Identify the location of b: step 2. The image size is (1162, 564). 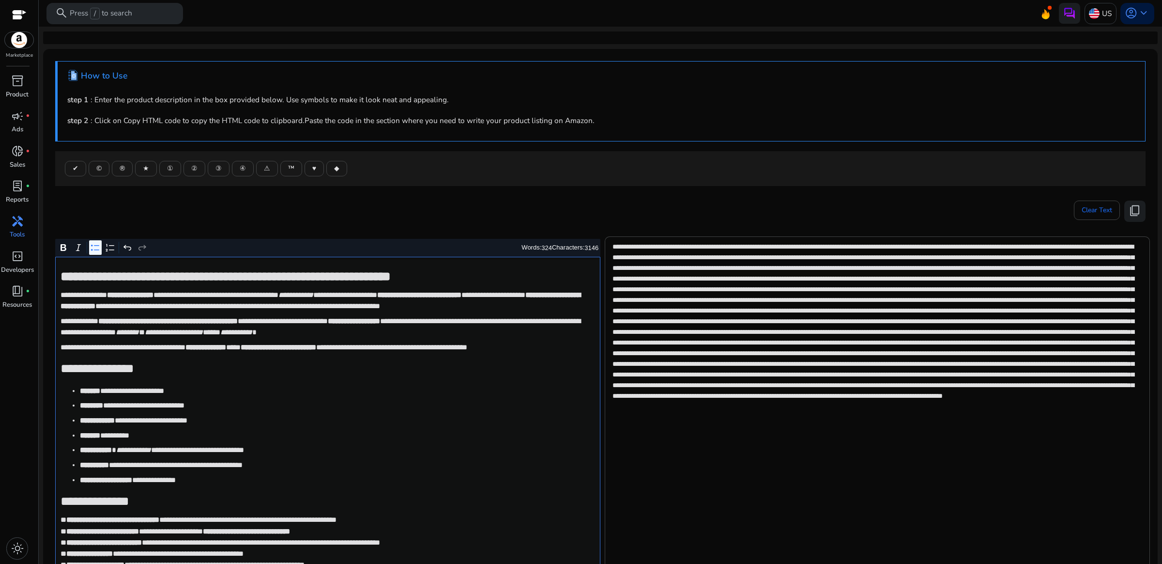
(77, 120).